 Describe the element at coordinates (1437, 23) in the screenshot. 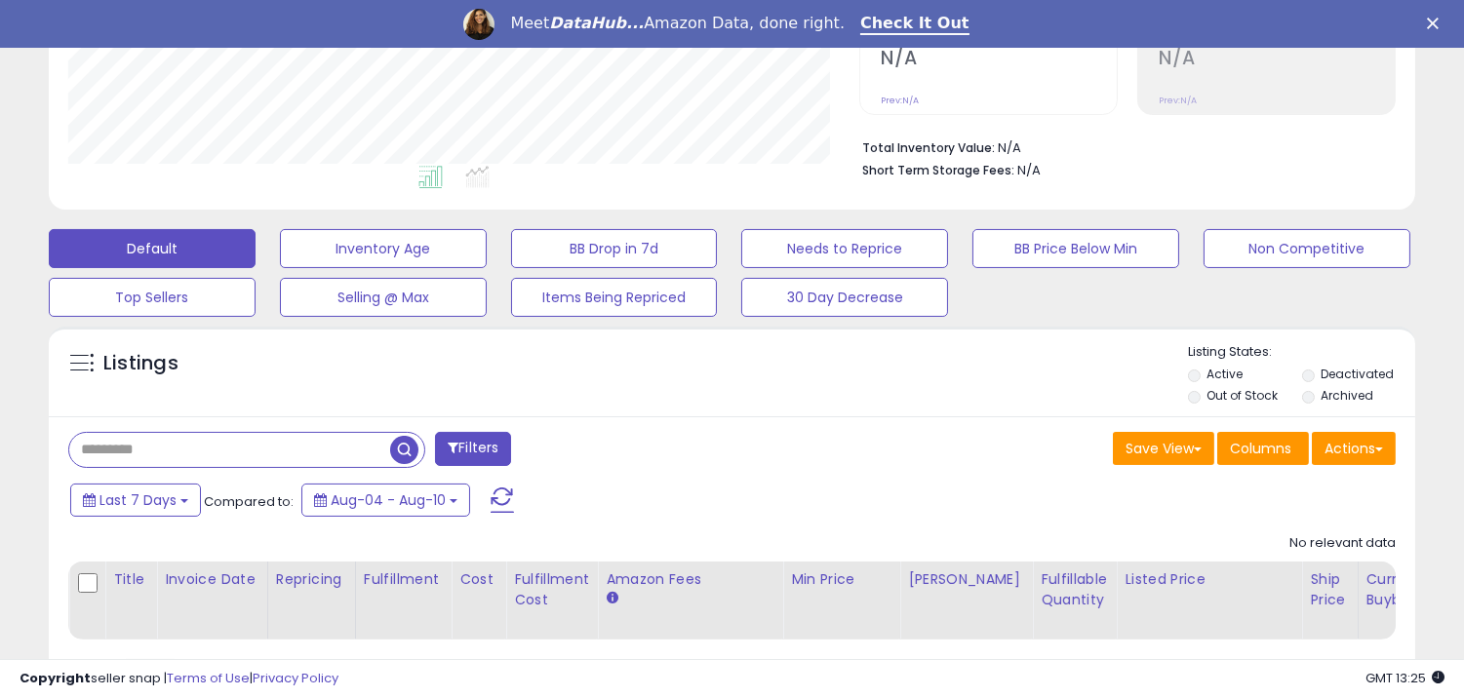

I see `div: Close` at that location.